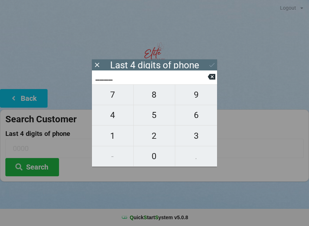 This screenshot has width=309, height=226. What do you see at coordinates (154, 65) in the screenshot?
I see `div: Last 4 digits of phone` at bounding box center [154, 65].